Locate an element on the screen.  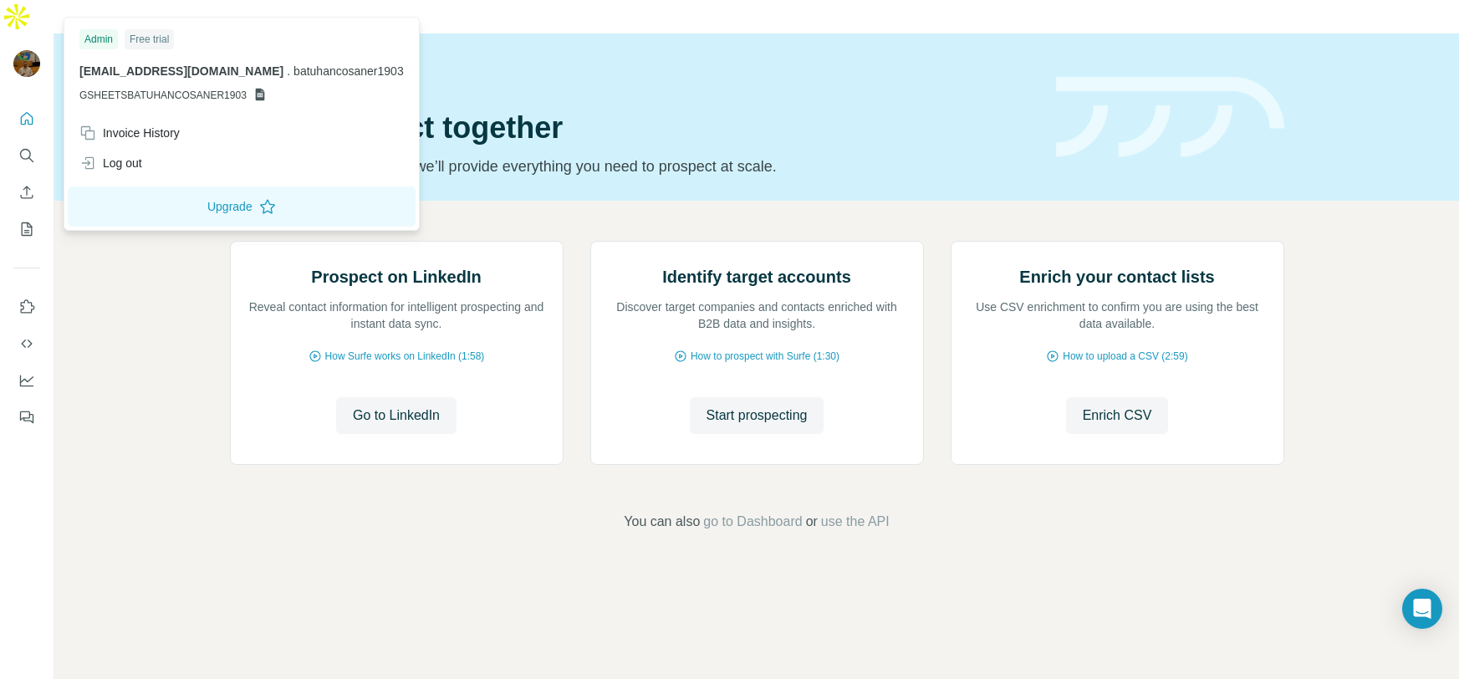
span: Start prospecting is located at coordinates (756, 415).